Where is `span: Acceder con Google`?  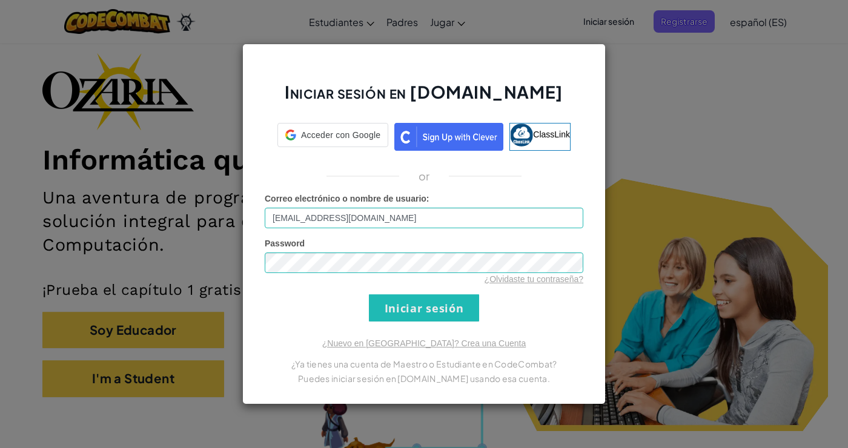
span: Acceder con Google is located at coordinates (341, 135).